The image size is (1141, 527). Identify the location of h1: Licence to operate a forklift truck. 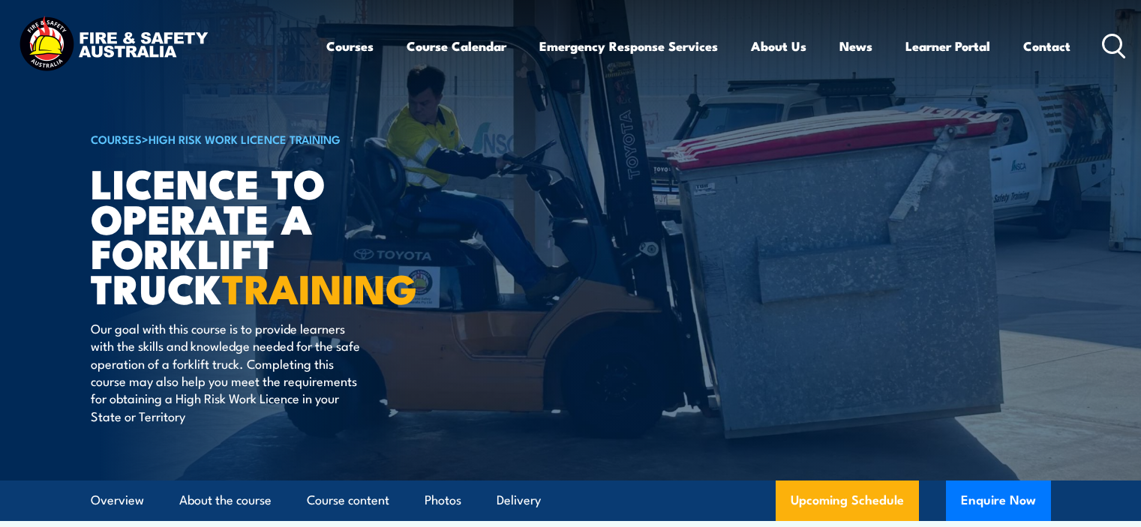
(276, 235).